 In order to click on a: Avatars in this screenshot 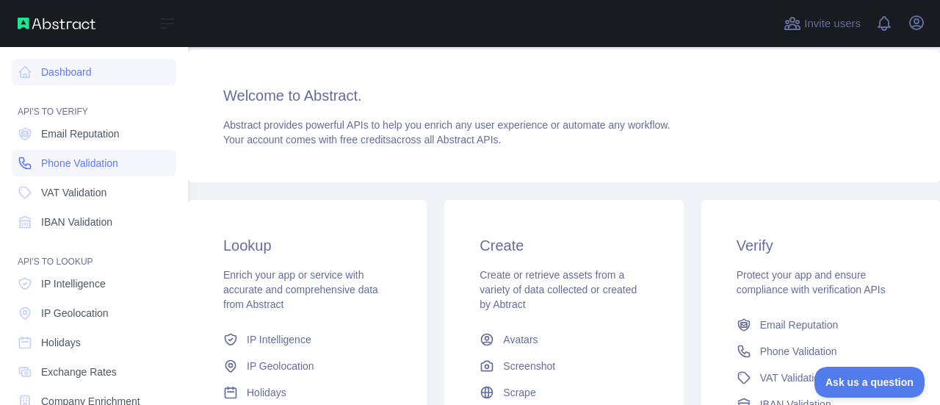, I will do `click(564, 339)`.